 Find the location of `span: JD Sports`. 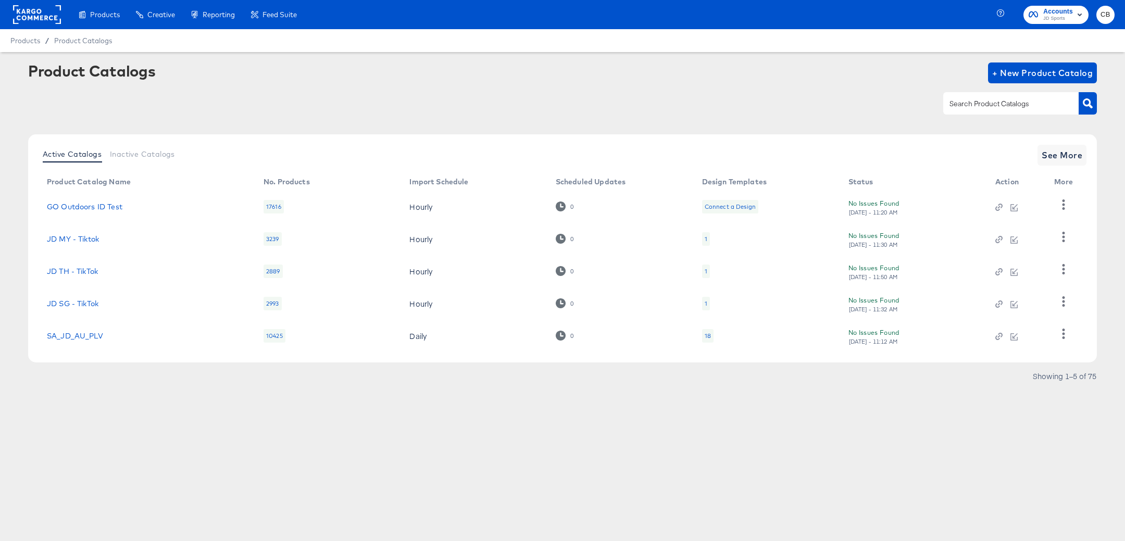

span: JD Sports is located at coordinates (1058, 19).